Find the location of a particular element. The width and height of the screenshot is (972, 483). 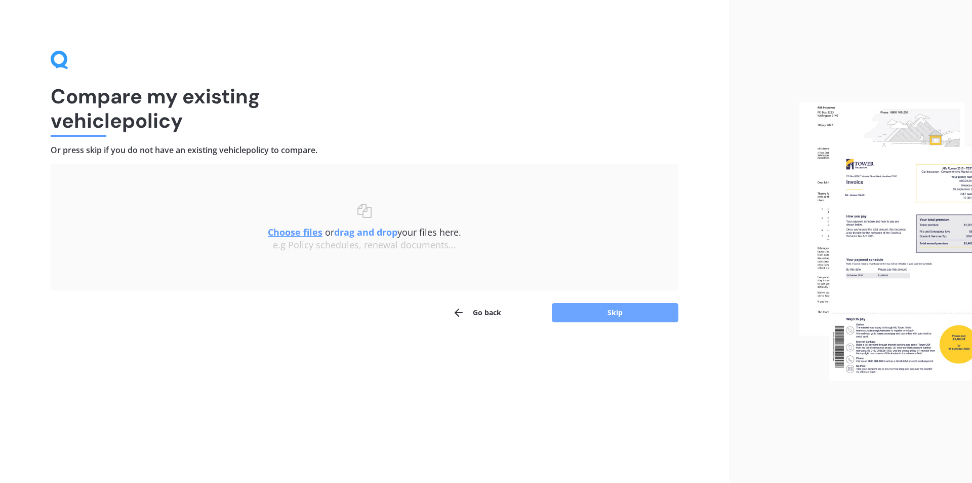

img: files.webp is located at coordinates (886, 242).